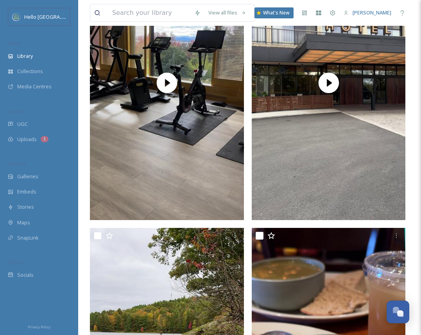 Image resolution: width=421 pixels, height=335 pixels. What do you see at coordinates (16, 262) in the screenshot?
I see `span: SOCIALS` at bounding box center [16, 262].